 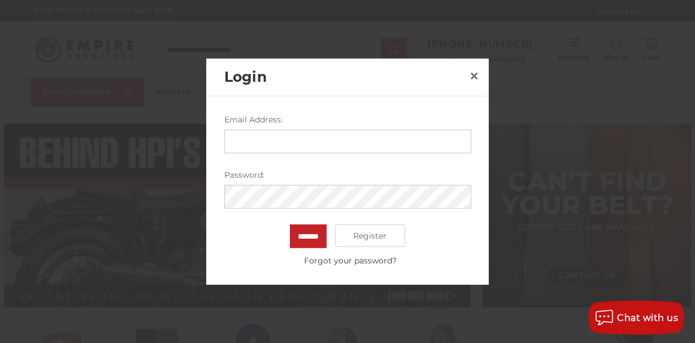 What do you see at coordinates (474, 76) in the screenshot?
I see `a: Close` at bounding box center [474, 76].